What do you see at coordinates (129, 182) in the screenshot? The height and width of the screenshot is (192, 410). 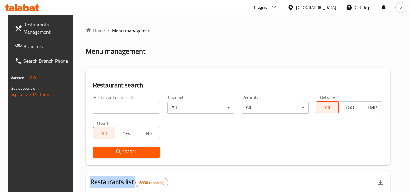 I see `h2: Restaurants list` at bounding box center [129, 182].